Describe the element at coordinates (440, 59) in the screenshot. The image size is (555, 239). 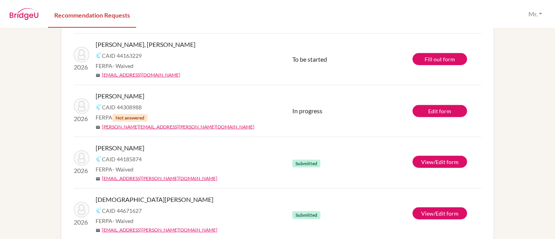
I see `a: Fill out form` at that location.